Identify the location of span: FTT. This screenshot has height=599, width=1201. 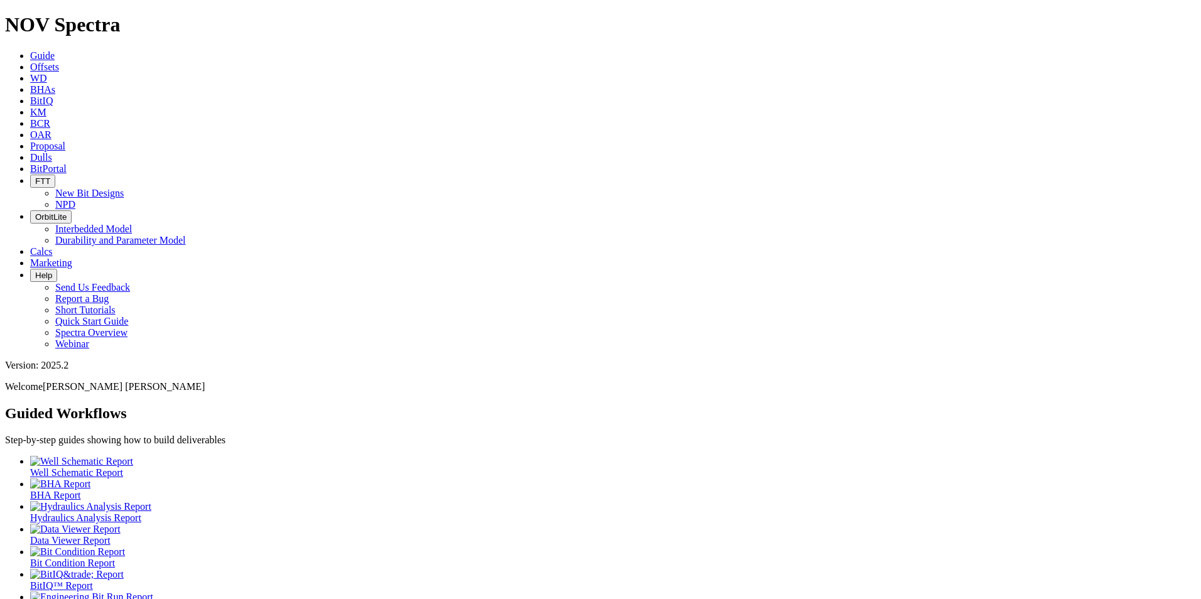
(43, 181).